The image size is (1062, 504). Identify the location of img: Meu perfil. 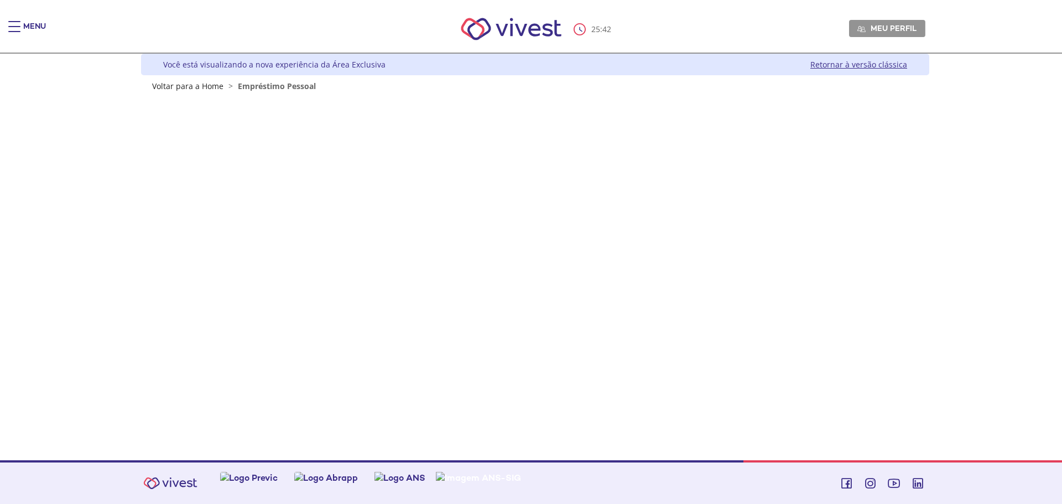
(861, 29).